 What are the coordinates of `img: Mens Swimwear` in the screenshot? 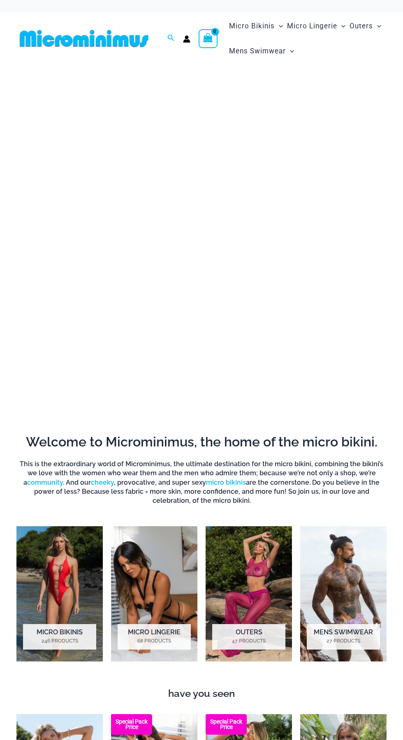 It's located at (343, 594).